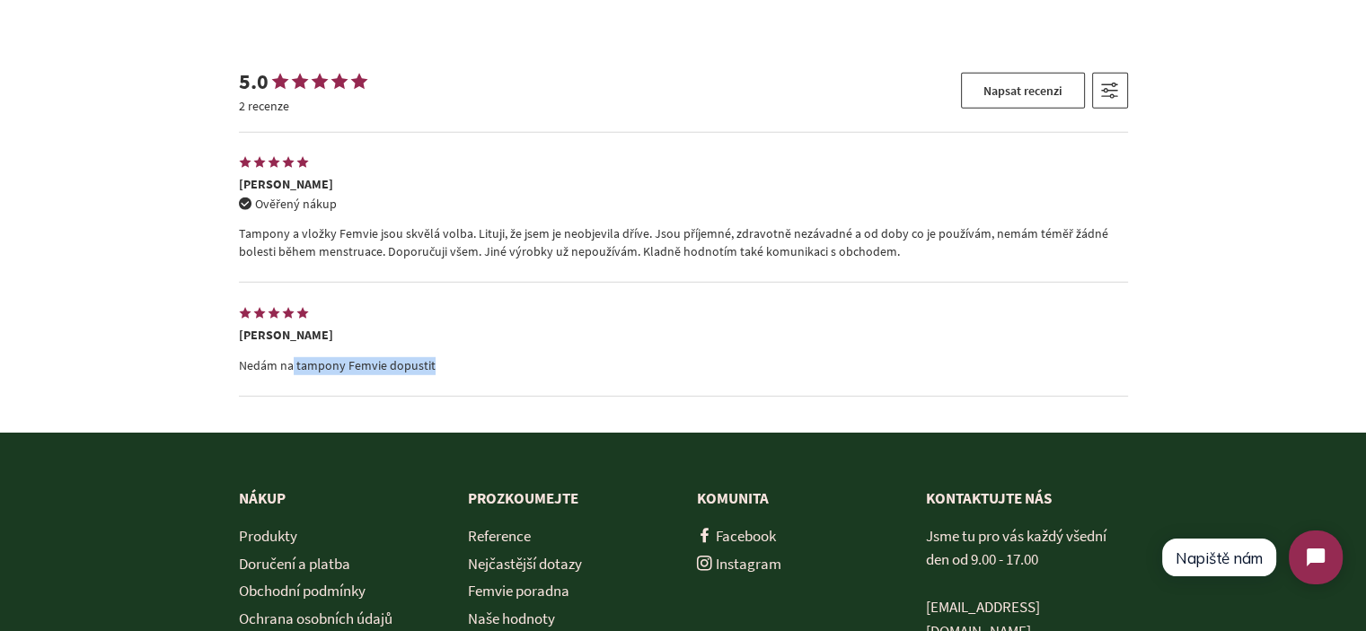 The width and height of the screenshot is (1366, 631). Describe the element at coordinates (315, 619) in the screenshot. I see `a: Ochrana osobních údajů` at that location.